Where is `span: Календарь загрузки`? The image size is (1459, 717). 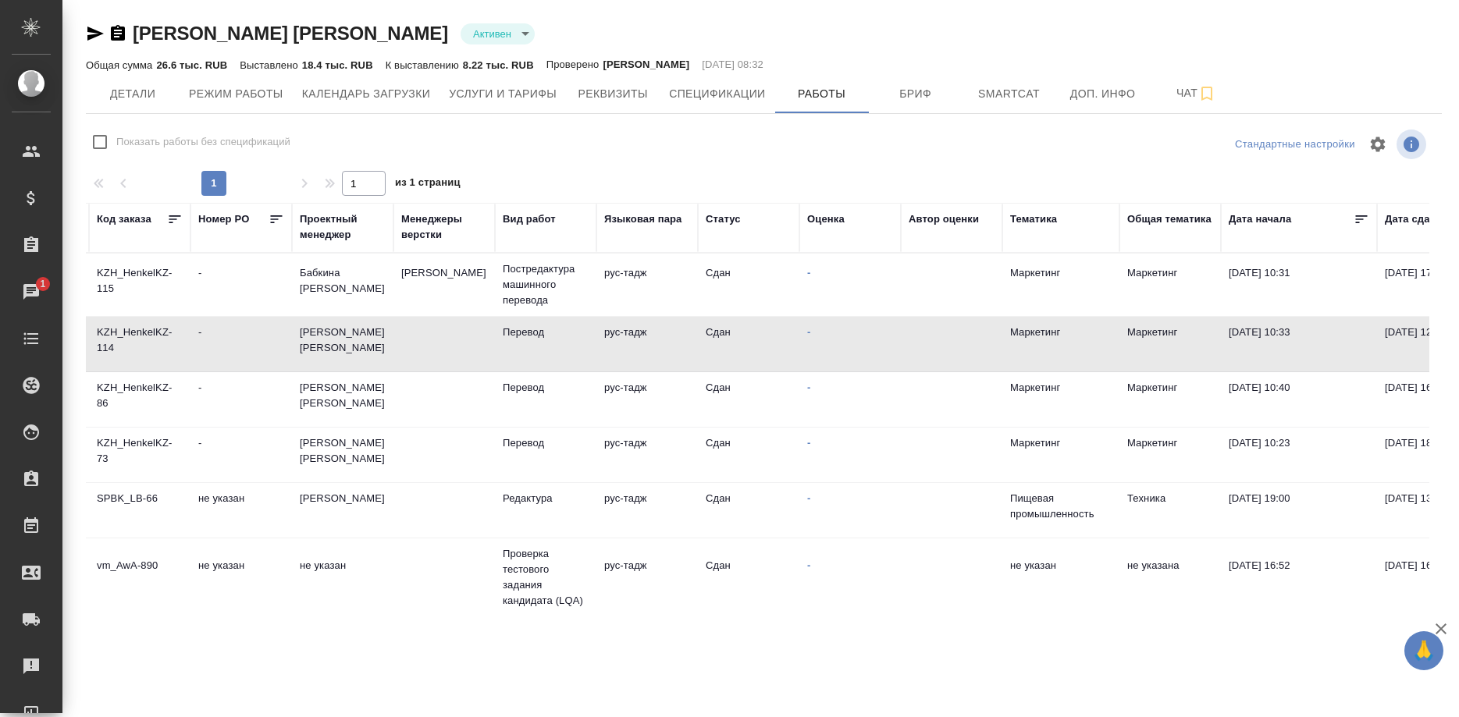 span: Календарь загрузки is located at coordinates (366, 94).